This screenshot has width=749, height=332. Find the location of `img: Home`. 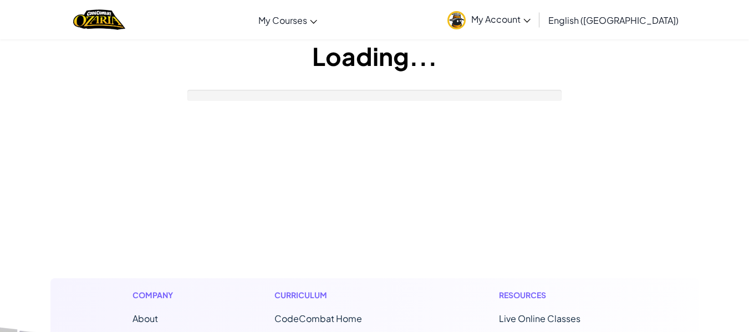

img: Home is located at coordinates (99, 19).